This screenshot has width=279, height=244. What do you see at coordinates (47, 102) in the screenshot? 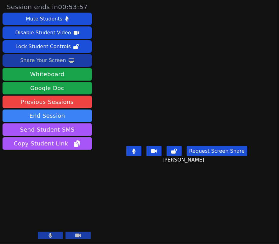
I see `a: Previous Sessions` at bounding box center [47, 102].